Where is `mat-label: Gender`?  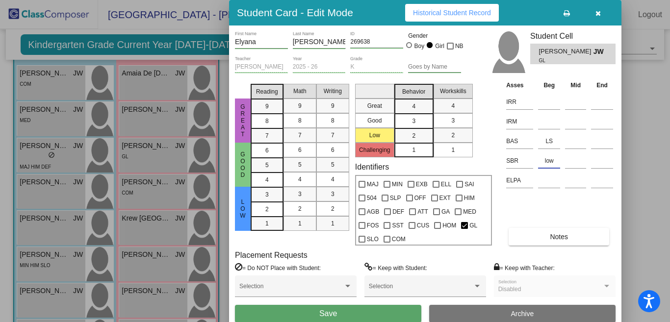
mat-label: Gender is located at coordinates (434, 36).